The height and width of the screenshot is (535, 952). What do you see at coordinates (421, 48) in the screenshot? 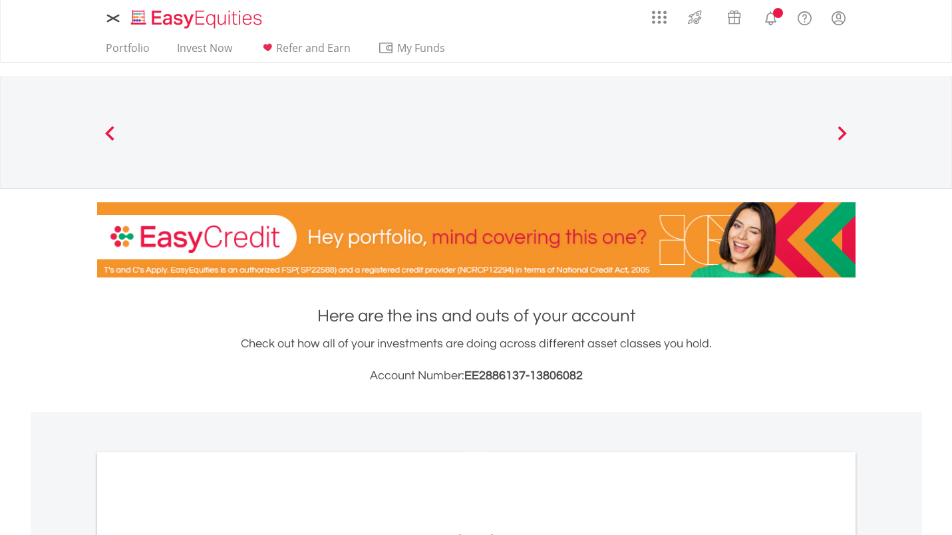
I see `span: My Funds` at bounding box center [421, 48].